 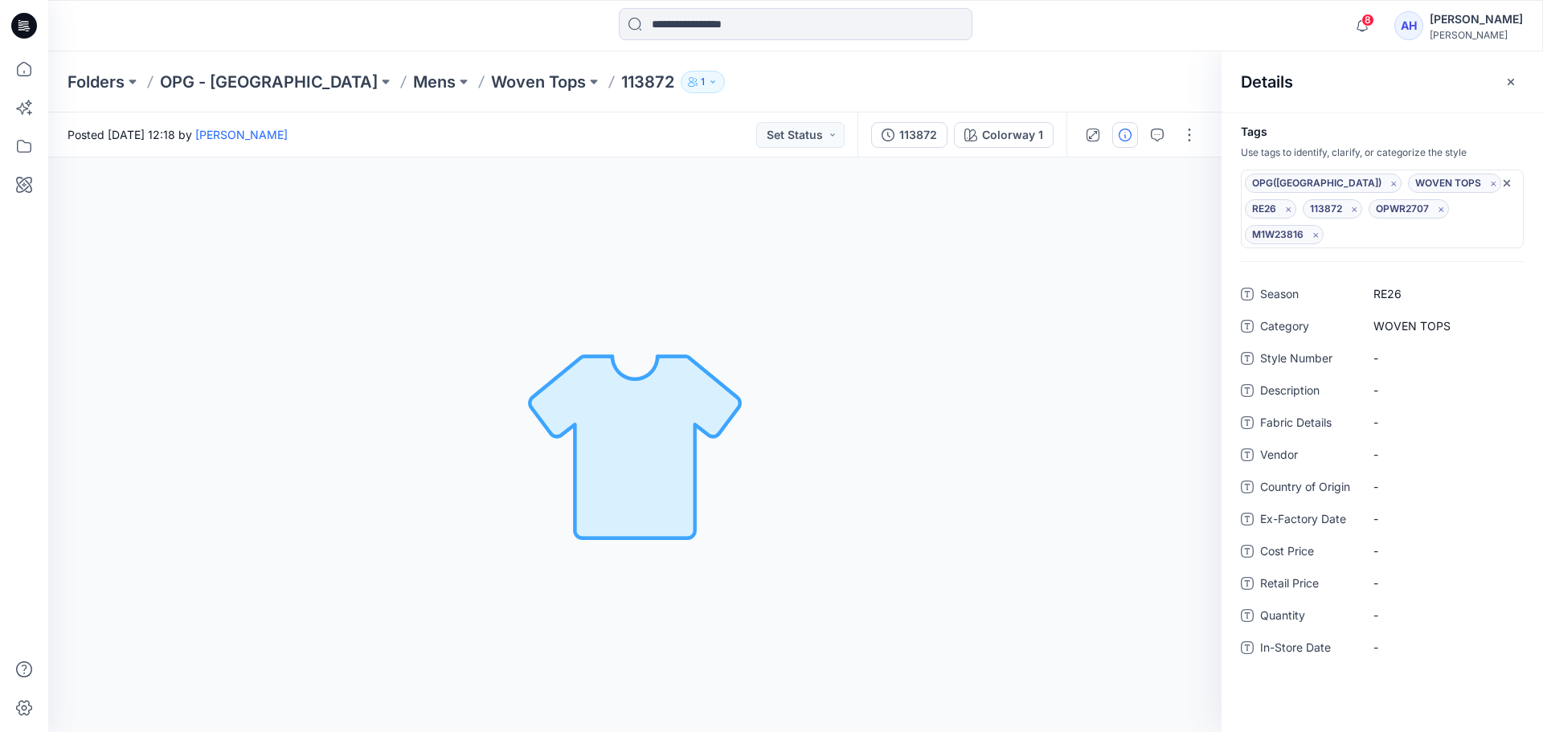 What do you see at coordinates (1013, 135) in the screenshot?
I see `div: Colorway 1` at bounding box center [1013, 135].